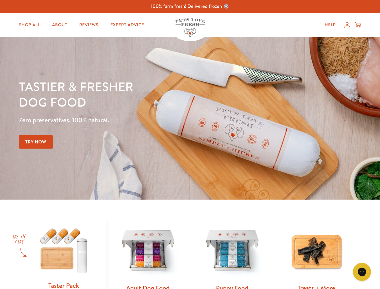 The height and width of the screenshot is (289, 380). I want to click on h1: Tastier & fresher dog food, so click(133, 94).